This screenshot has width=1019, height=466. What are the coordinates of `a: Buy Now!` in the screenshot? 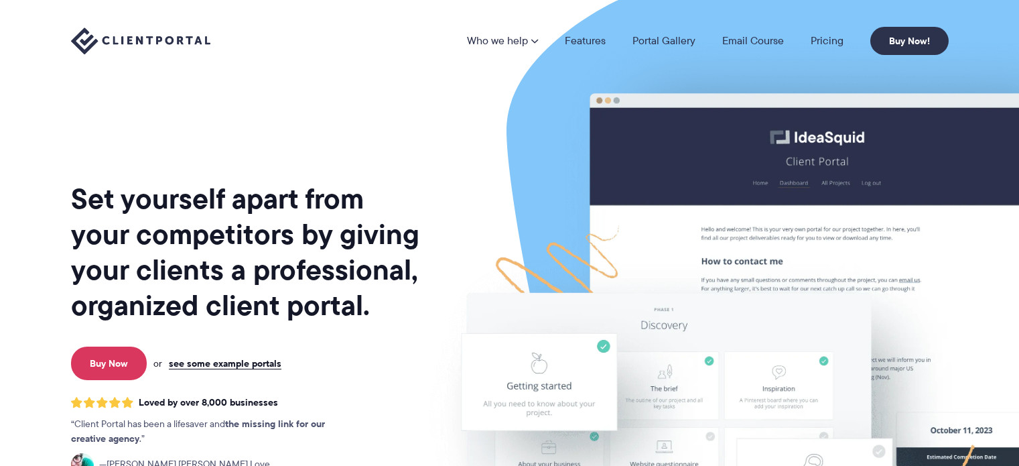 It's located at (910, 41).